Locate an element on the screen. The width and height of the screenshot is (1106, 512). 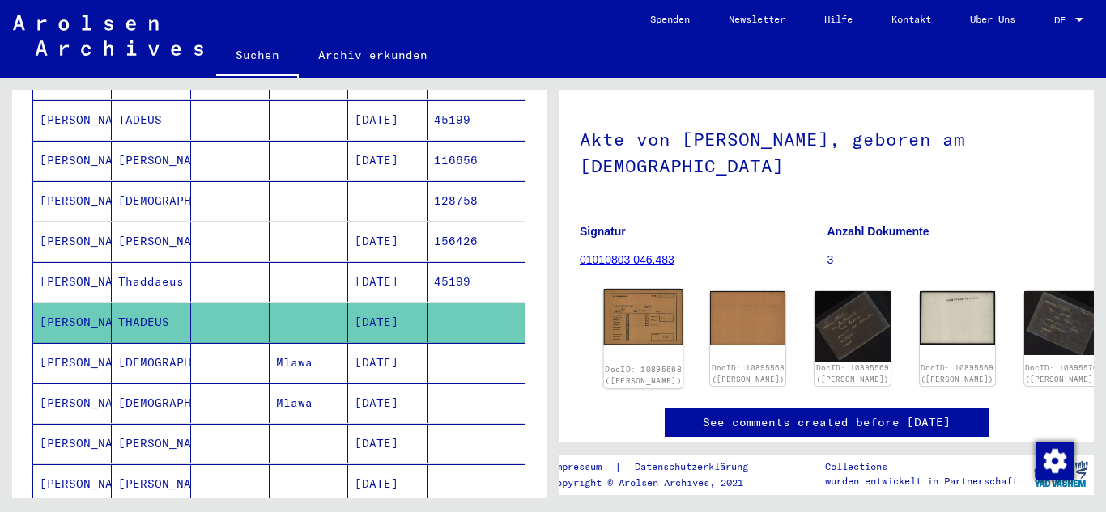
p: 3 is located at coordinates (950, 260).